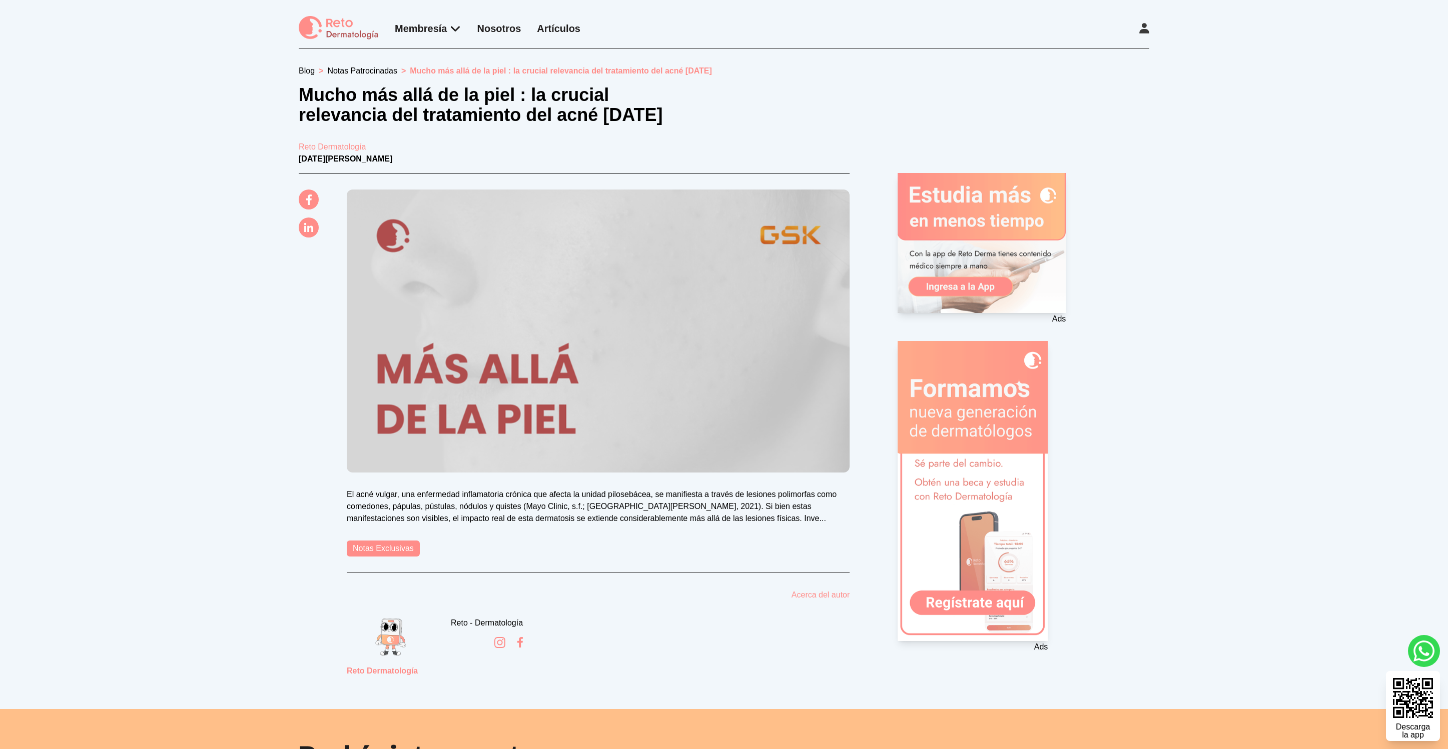 The image size is (1448, 749). What do you see at coordinates (558, 29) in the screenshot?
I see `a: Artículos` at bounding box center [558, 29].